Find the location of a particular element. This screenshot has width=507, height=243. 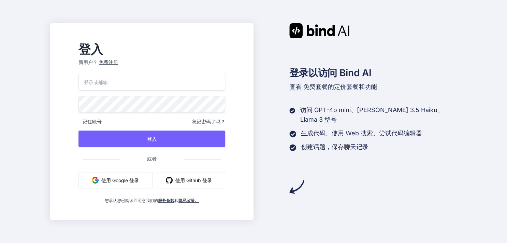

font: 或者 is located at coordinates (152, 158).